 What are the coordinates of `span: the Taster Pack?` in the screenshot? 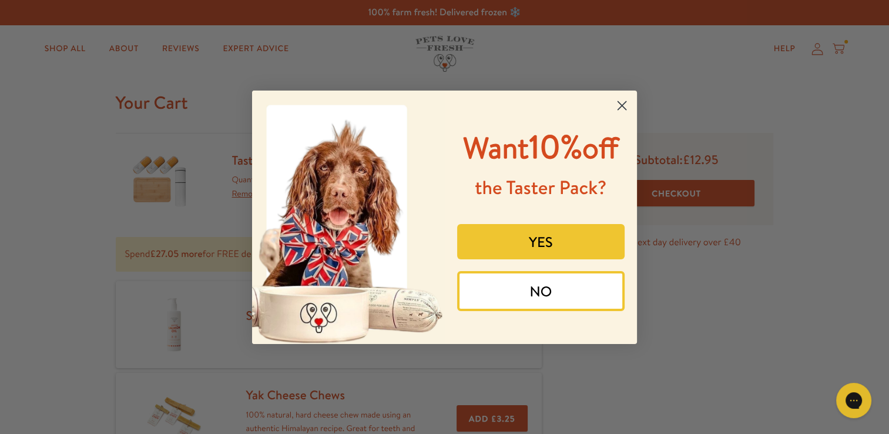 It's located at (541, 188).